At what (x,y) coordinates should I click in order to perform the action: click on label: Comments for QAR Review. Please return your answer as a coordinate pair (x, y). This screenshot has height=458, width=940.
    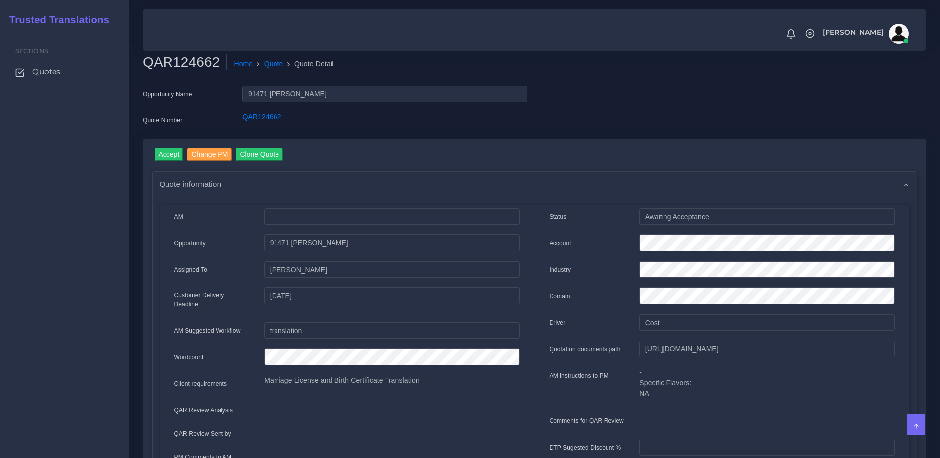
    Looking at the image, I should click on (586, 421).